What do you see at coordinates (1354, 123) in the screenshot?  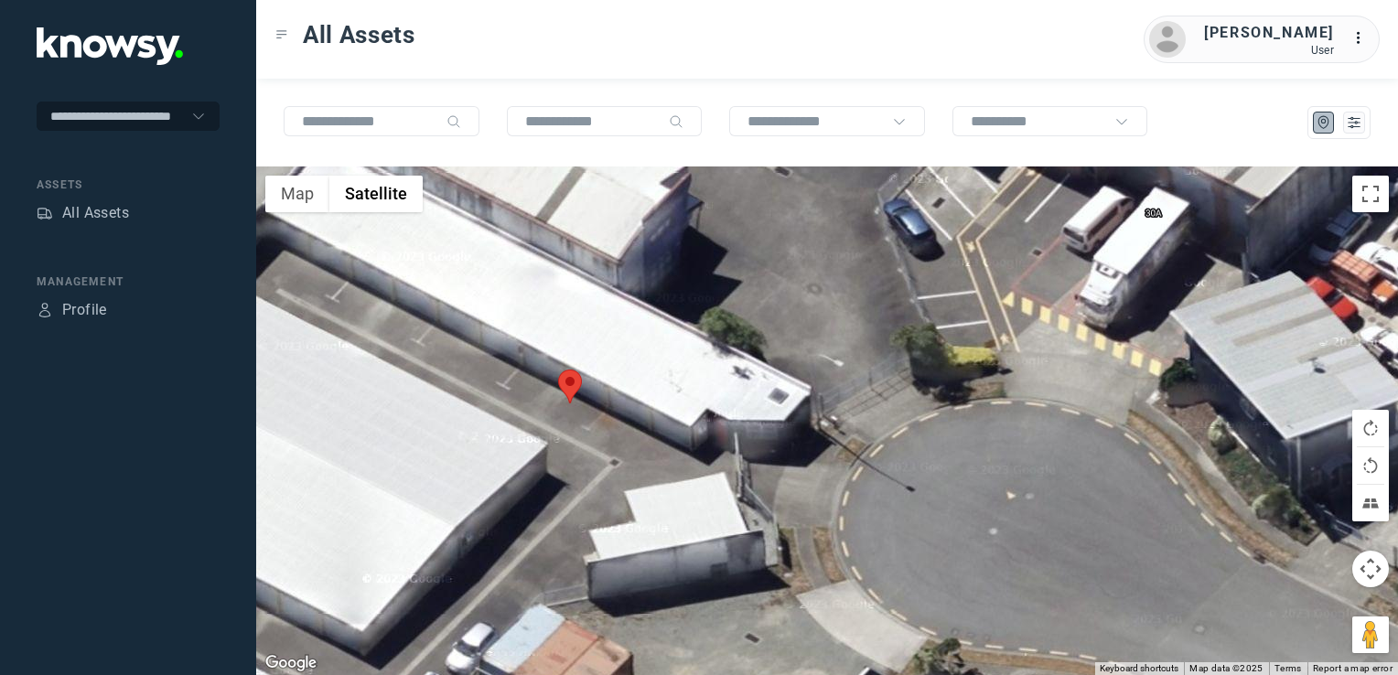 I see `div: List` at bounding box center [1354, 123].